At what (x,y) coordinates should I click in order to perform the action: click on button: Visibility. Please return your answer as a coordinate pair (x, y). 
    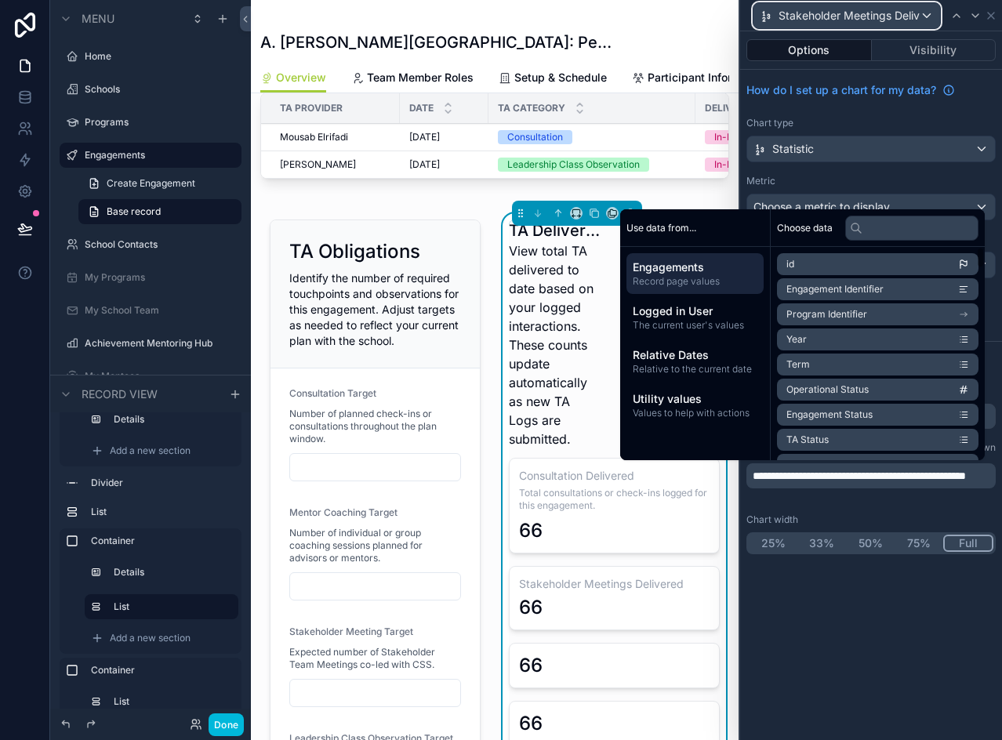
    Looking at the image, I should click on (934, 50).